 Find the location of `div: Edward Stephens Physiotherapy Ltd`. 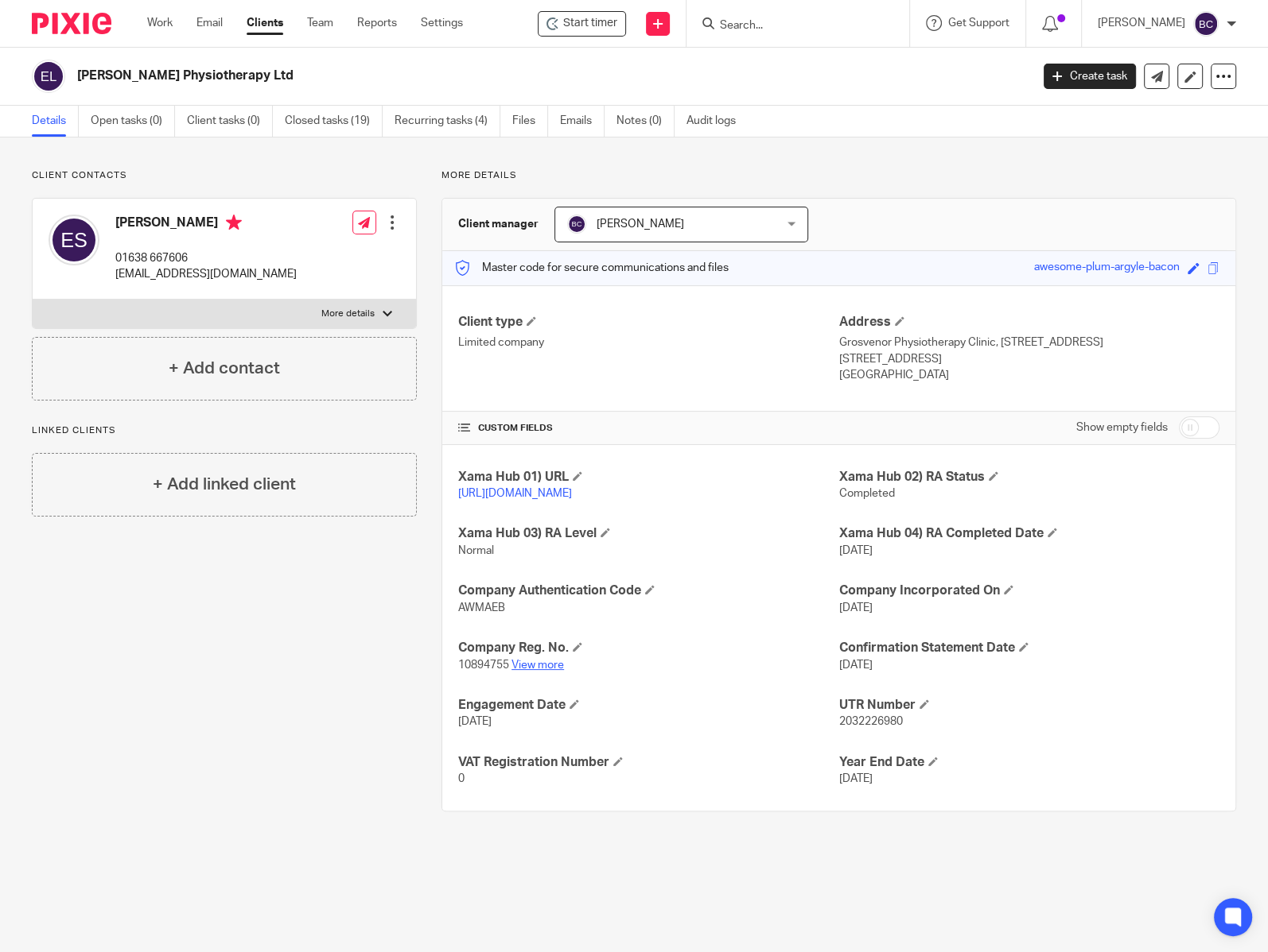

div: Edward Stephens Physiotherapy Ltd is located at coordinates (581, 24).